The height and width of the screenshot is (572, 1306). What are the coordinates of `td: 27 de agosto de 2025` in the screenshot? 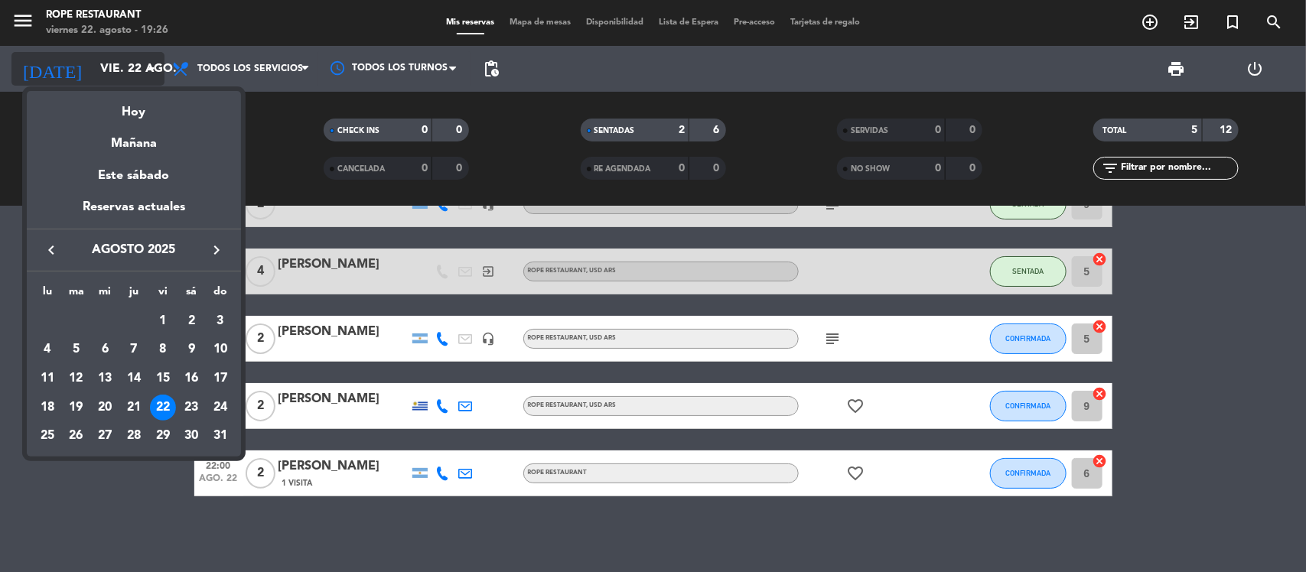 It's located at (105, 437).